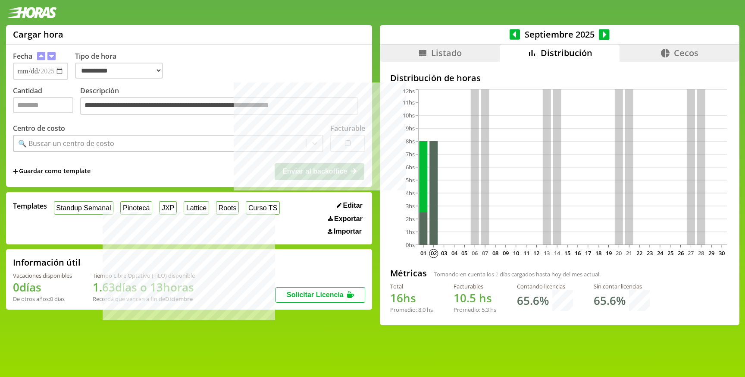 This screenshot has width=745, height=377. Describe the element at coordinates (537, 253) in the screenshot. I see `text: 12` at that location.